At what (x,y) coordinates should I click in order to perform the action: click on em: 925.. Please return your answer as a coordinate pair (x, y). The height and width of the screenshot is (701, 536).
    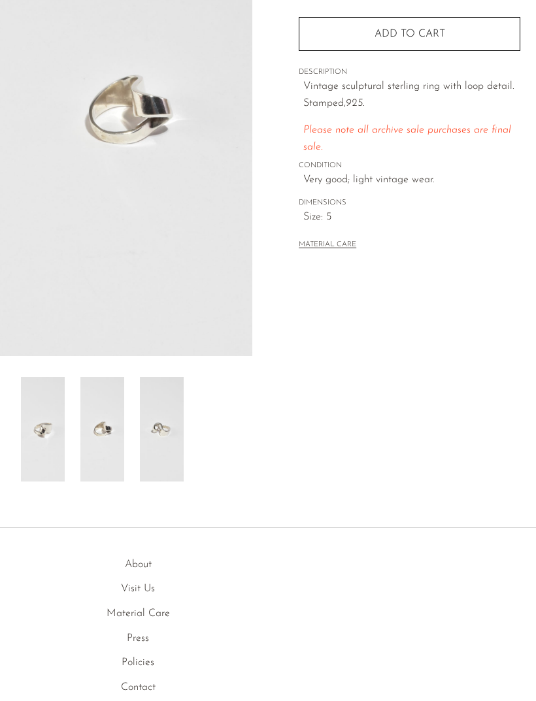
    Looking at the image, I should click on (355, 103).